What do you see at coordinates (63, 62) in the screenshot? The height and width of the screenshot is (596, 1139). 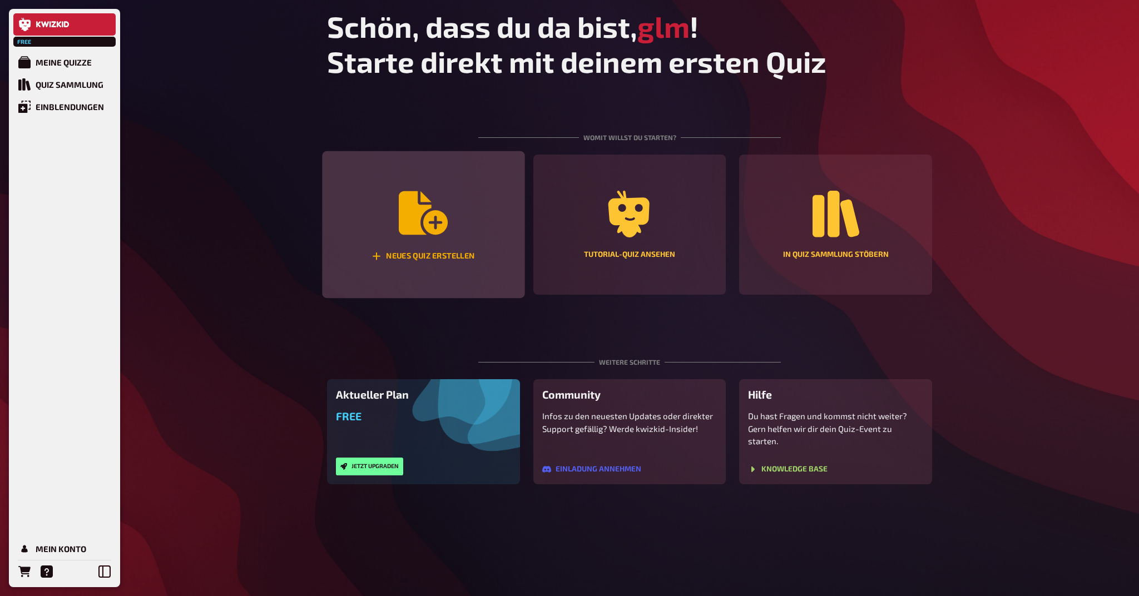 I see `div: Meine Quizze` at bounding box center [63, 62].